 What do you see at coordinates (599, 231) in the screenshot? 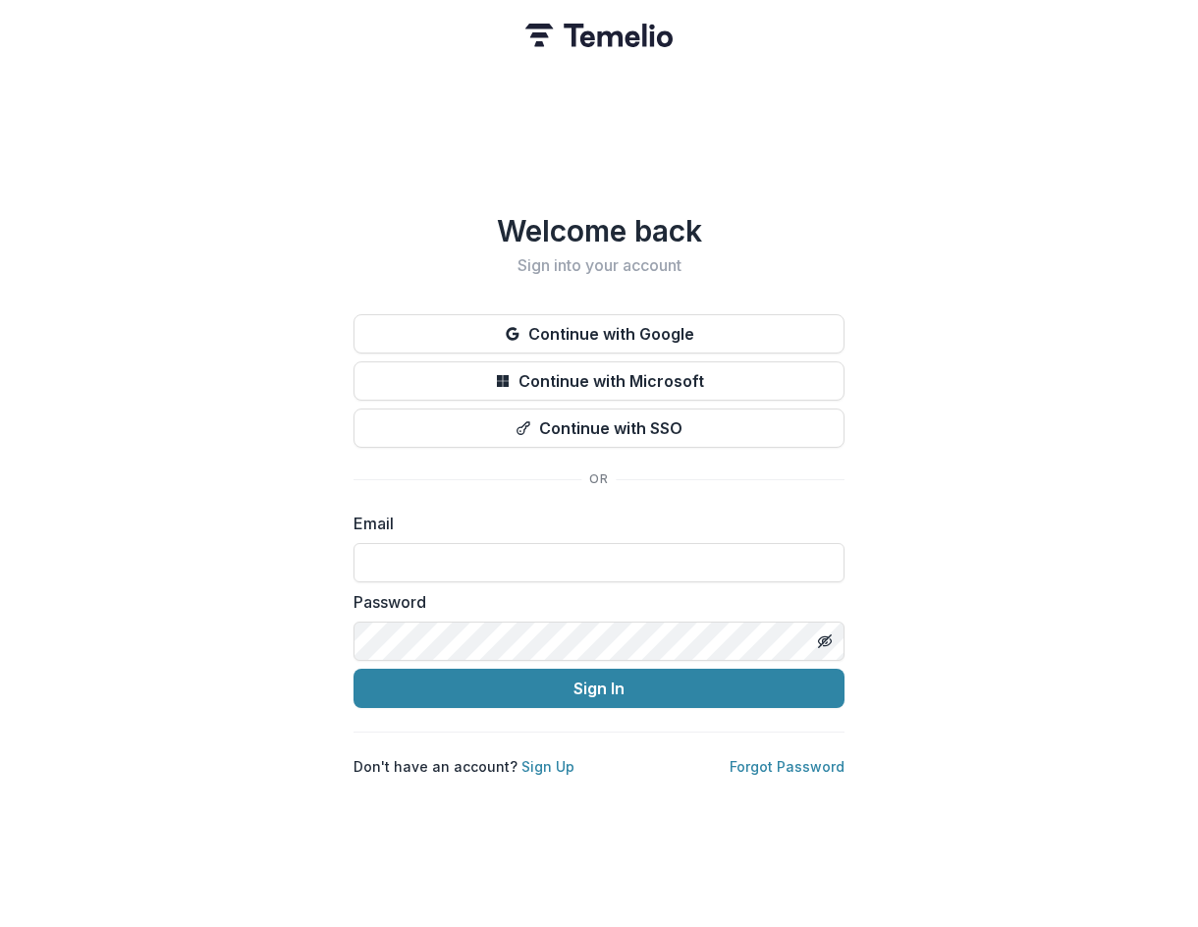
I see `h1: Welcome back` at bounding box center [599, 231].